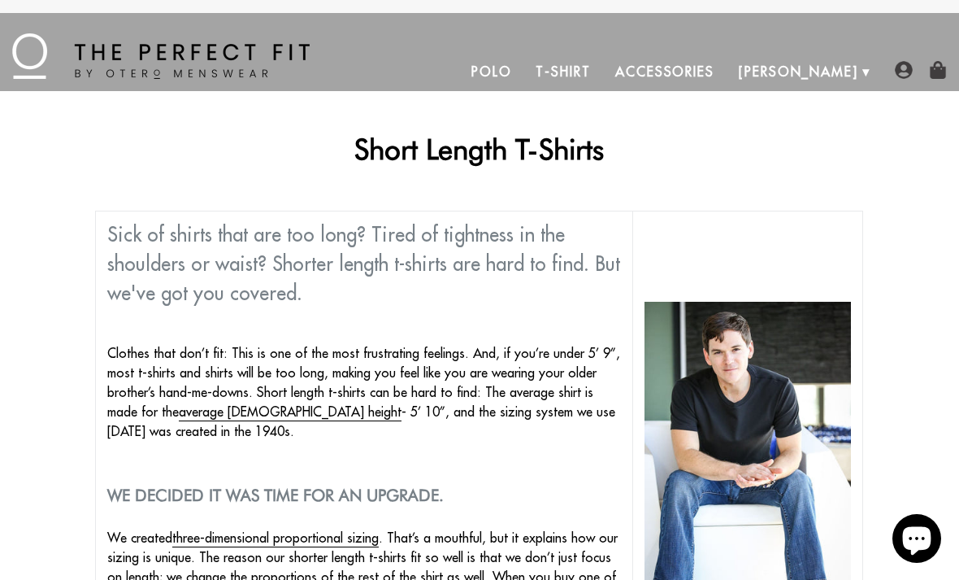 This screenshot has height=580, width=959. What do you see at coordinates (276, 538) in the screenshot?
I see `a: three-dimensional proportional sizing` at bounding box center [276, 538].